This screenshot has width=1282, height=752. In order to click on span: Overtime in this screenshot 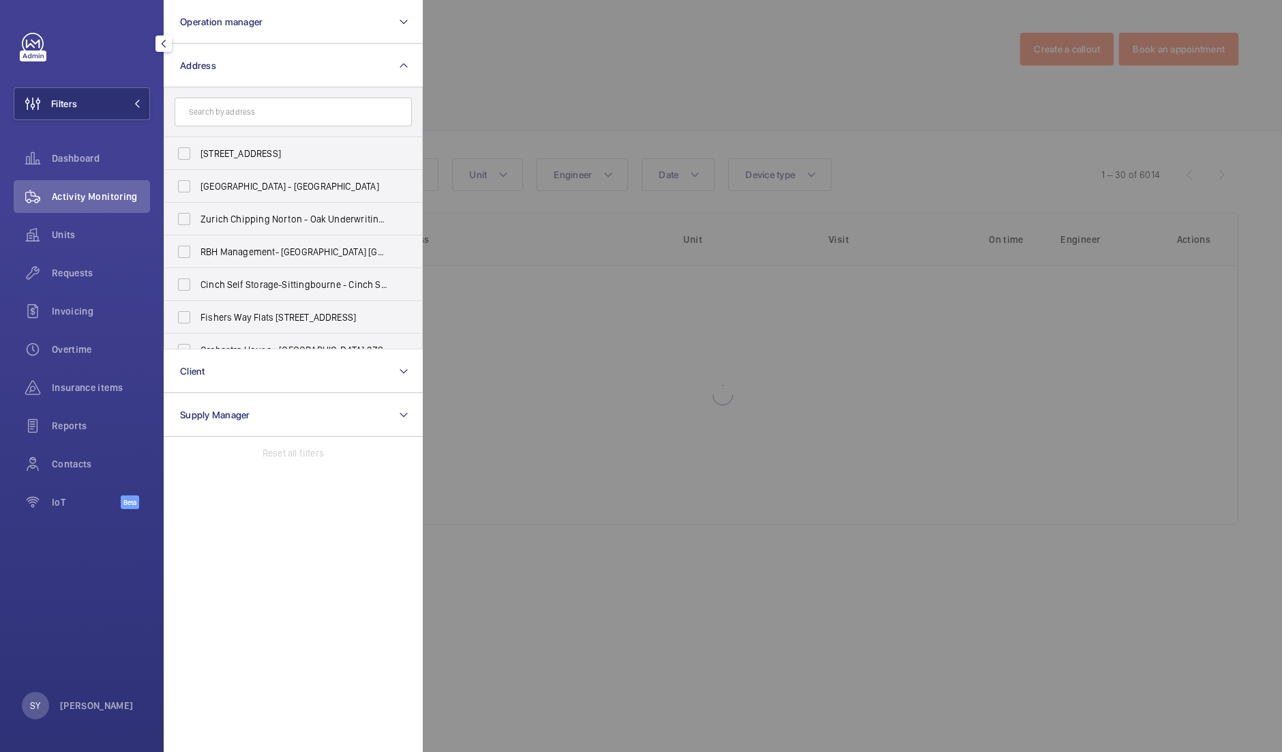, I will do `click(101, 349)`.